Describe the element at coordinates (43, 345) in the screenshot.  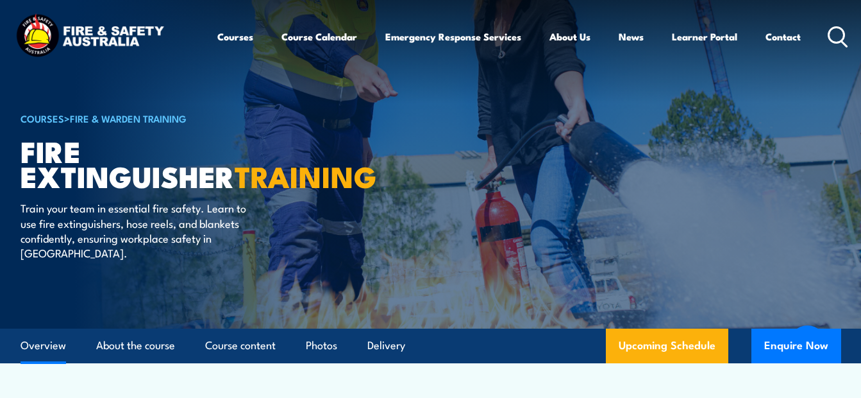
I see `a: Overview` at that location.